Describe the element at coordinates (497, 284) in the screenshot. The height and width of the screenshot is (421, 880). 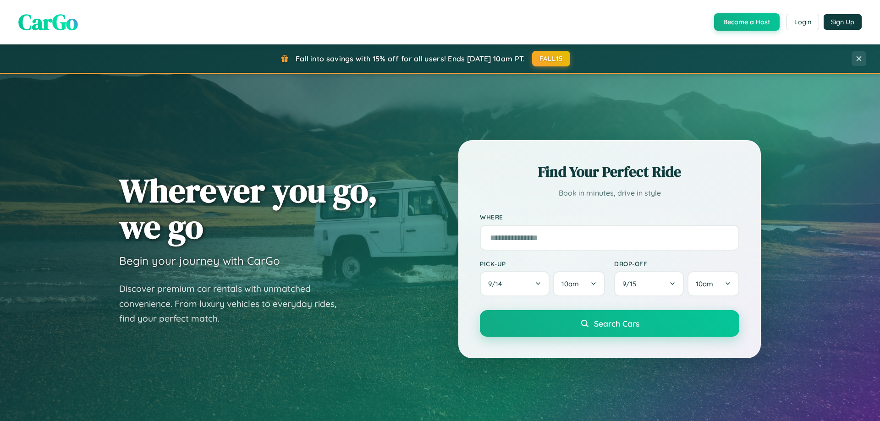
I see `span: 9 / 14` at that location.